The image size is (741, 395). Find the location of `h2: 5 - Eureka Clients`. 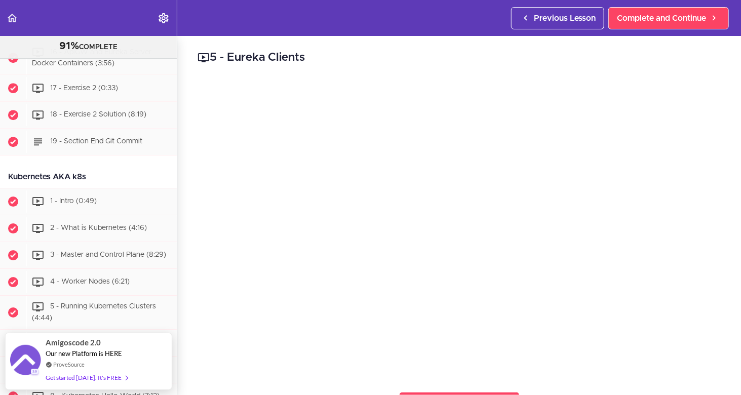

h2: 5 - Eureka Clients is located at coordinates (459, 58).